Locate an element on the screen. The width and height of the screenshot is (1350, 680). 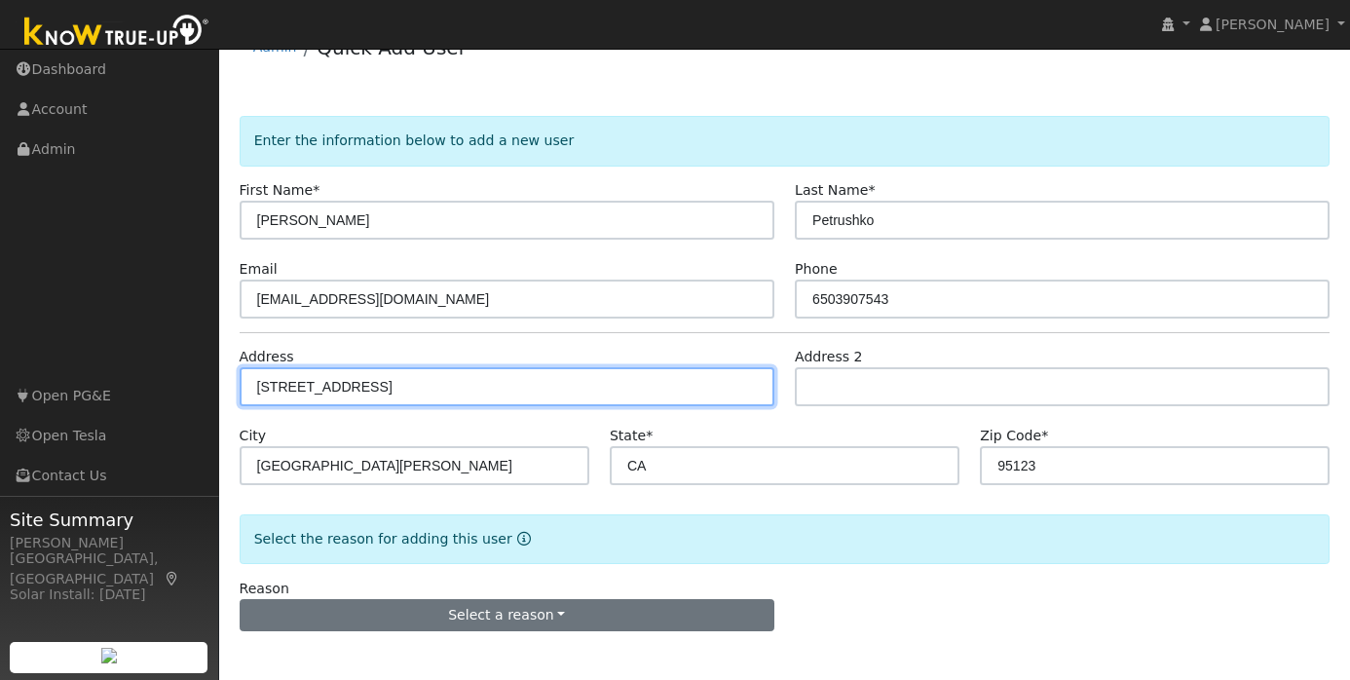
label: Address is located at coordinates (267, 357).